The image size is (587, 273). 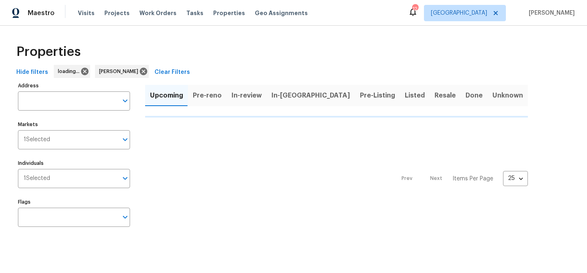 What do you see at coordinates (461, 179) in the screenshot?
I see `nav: Pagination Navigation` at bounding box center [461, 179].